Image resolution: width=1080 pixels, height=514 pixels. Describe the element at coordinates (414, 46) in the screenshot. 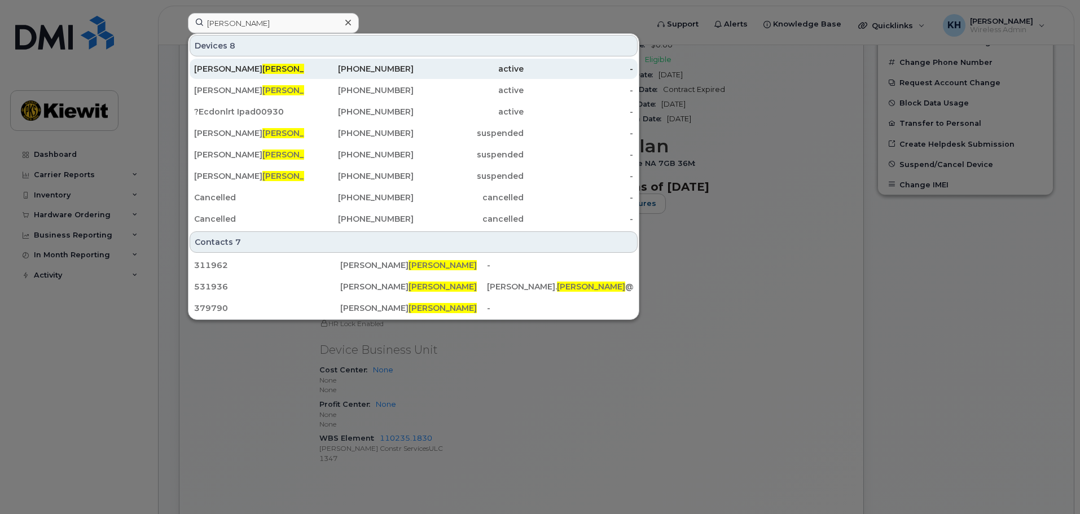

I see `div: Devices` at that location.